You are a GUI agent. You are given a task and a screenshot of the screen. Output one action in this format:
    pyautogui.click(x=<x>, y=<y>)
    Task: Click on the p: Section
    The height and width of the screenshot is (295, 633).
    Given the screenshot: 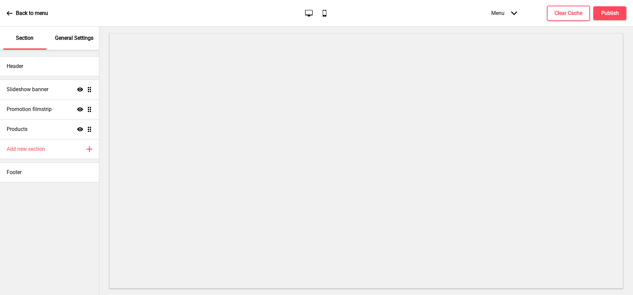 What is the action you would take?
    pyautogui.click(x=25, y=38)
    